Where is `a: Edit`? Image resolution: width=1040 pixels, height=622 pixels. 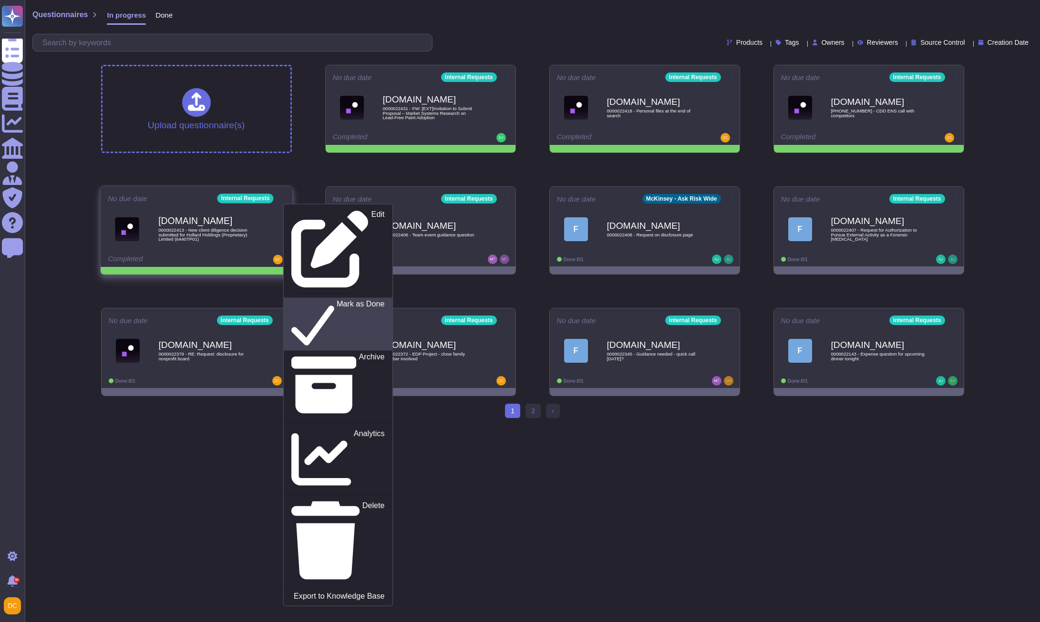 a: Edit is located at coordinates (337, 249).